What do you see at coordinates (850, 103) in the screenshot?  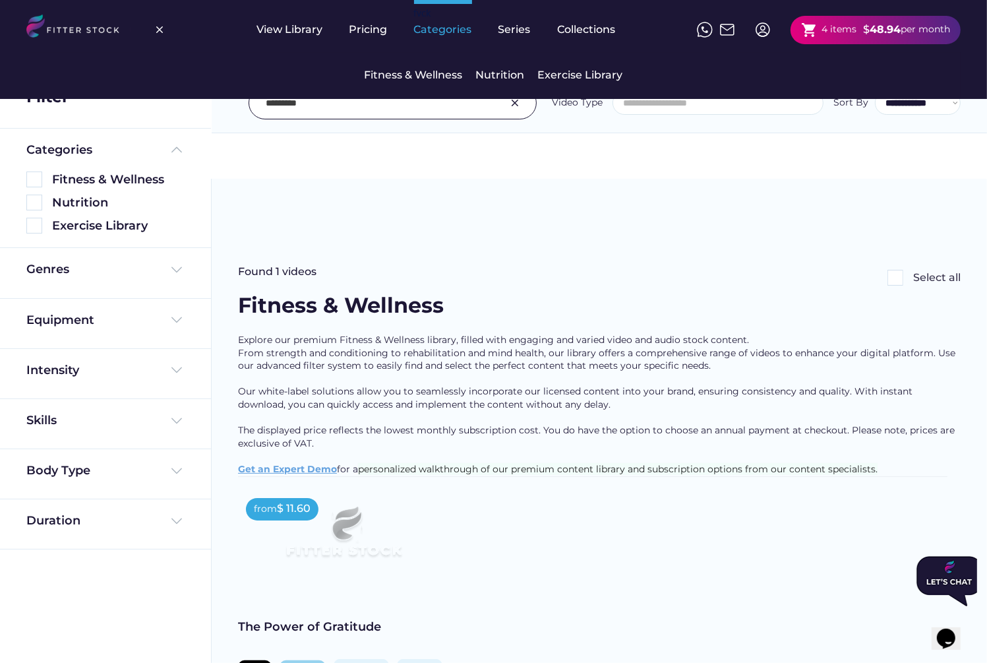 I see `div: Sort By` at bounding box center [850, 103].